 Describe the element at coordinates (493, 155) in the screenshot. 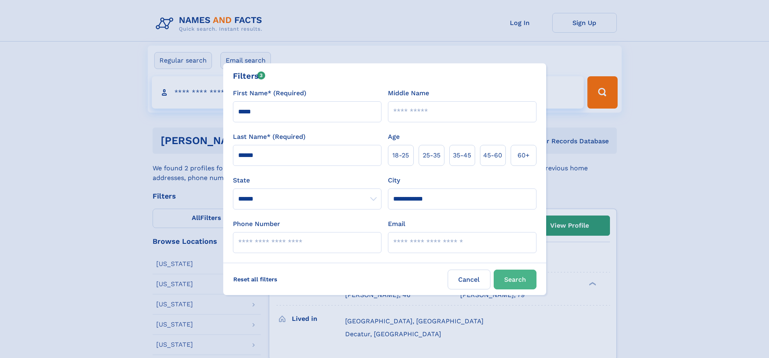

I see `span: 45‑60` at that location.